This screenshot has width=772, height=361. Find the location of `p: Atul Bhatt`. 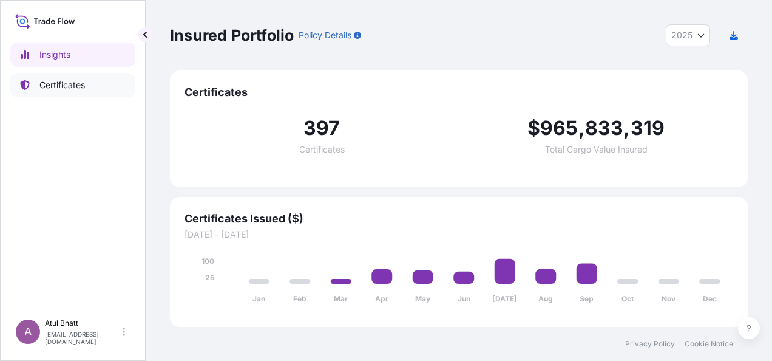

p: Atul Bhatt is located at coordinates (83, 323).